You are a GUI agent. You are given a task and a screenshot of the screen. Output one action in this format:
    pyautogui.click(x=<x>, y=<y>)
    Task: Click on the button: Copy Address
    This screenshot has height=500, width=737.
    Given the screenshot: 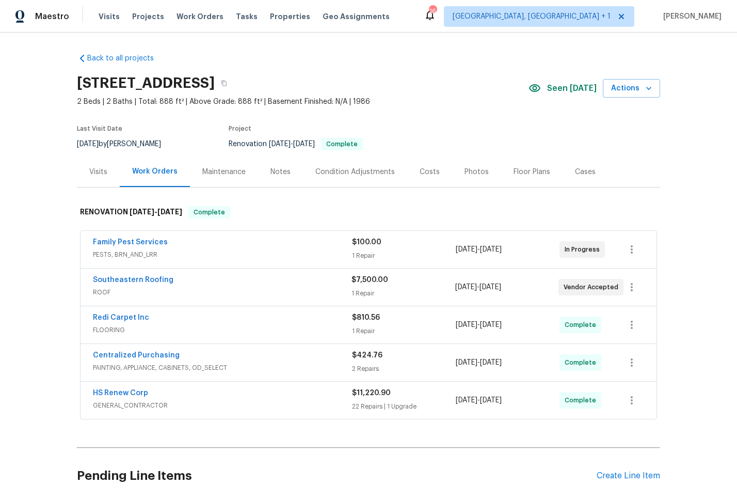 What is the action you would take?
    pyautogui.click(x=224, y=83)
    